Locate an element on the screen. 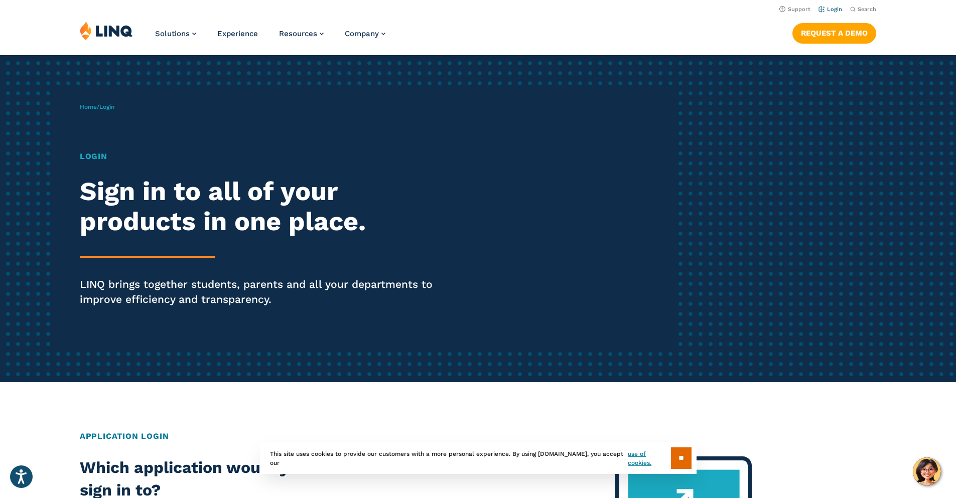  a: Experience is located at coordinates (237, 34).